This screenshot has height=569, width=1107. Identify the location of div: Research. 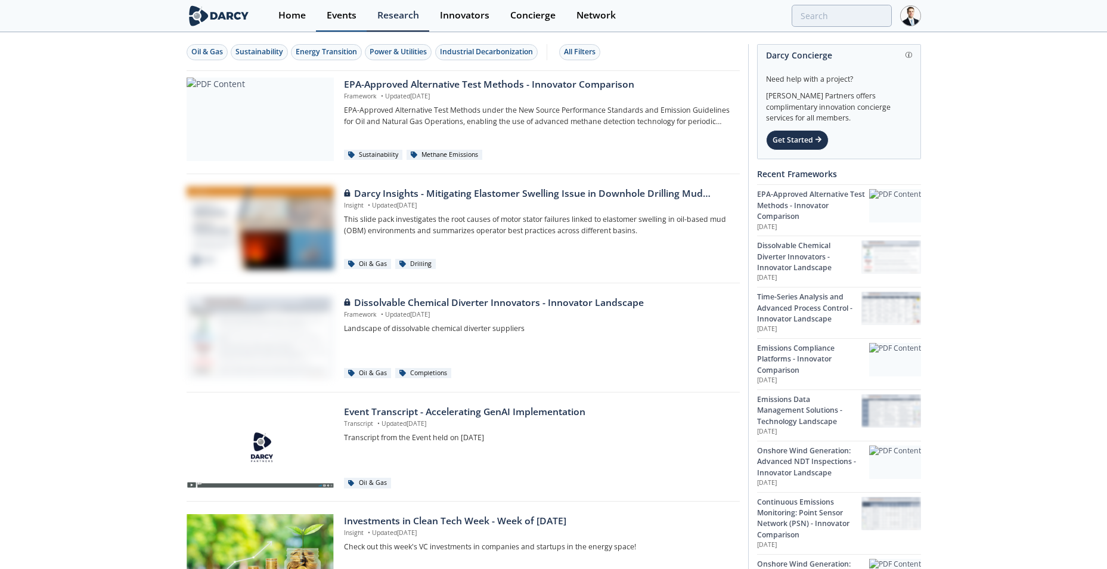
(398, 16).